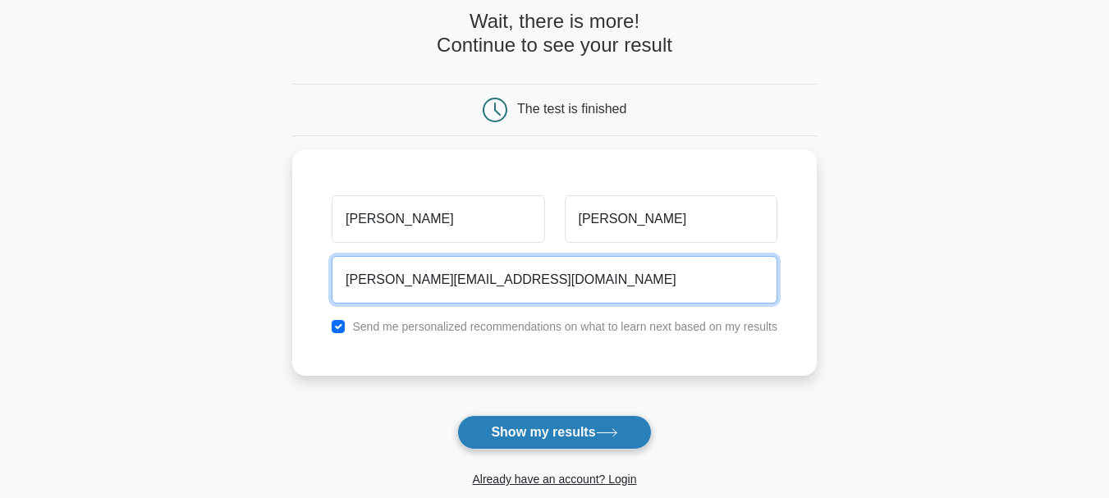  Describe the element at coordinates (554, 34) in the screenshot. I see `h4: Wait, there is more! Continue to see your result` at that location.